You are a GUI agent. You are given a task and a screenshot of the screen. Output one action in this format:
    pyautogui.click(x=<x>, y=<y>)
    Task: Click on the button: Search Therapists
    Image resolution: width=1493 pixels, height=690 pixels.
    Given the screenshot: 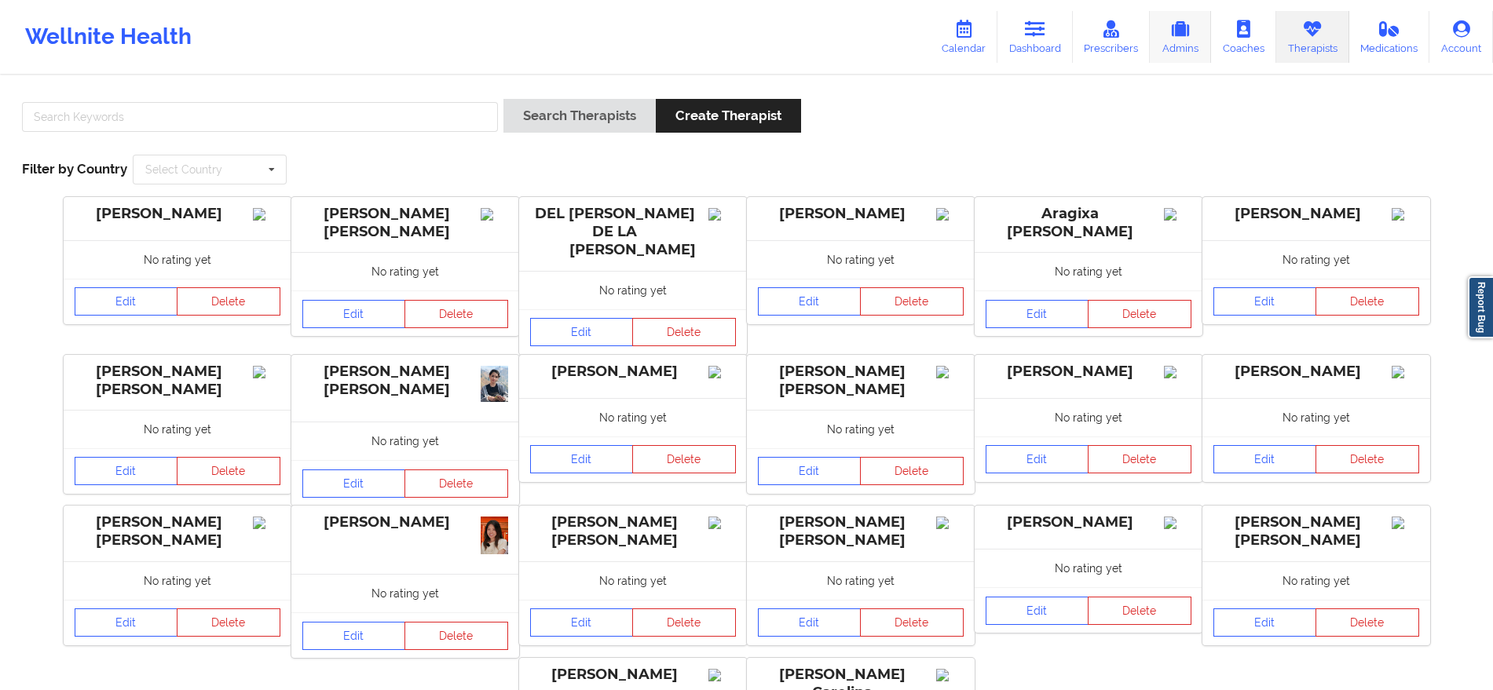 What is the action you would take?
    pyautogui.click(x=579, y=115)
    